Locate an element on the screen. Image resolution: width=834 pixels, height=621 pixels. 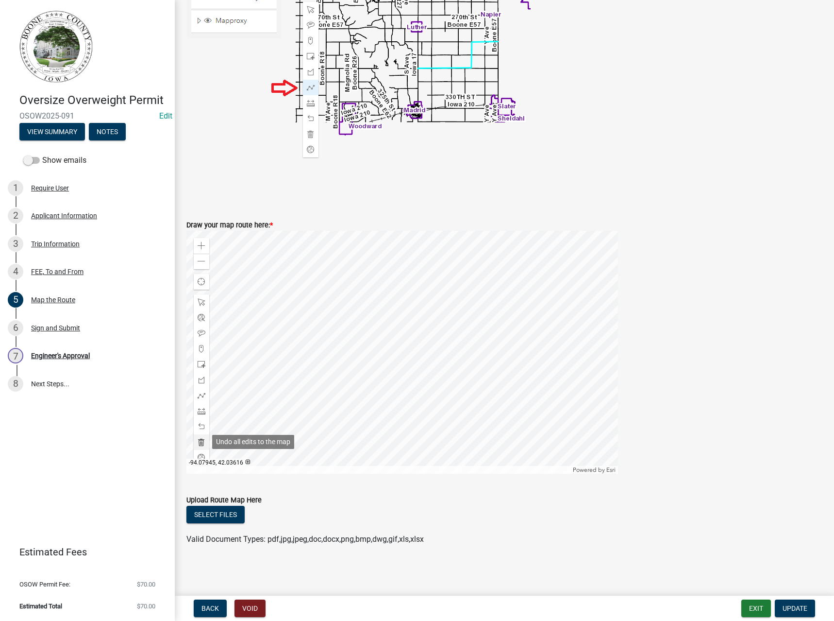
div: Find my location is located at coordinates (202, 282).